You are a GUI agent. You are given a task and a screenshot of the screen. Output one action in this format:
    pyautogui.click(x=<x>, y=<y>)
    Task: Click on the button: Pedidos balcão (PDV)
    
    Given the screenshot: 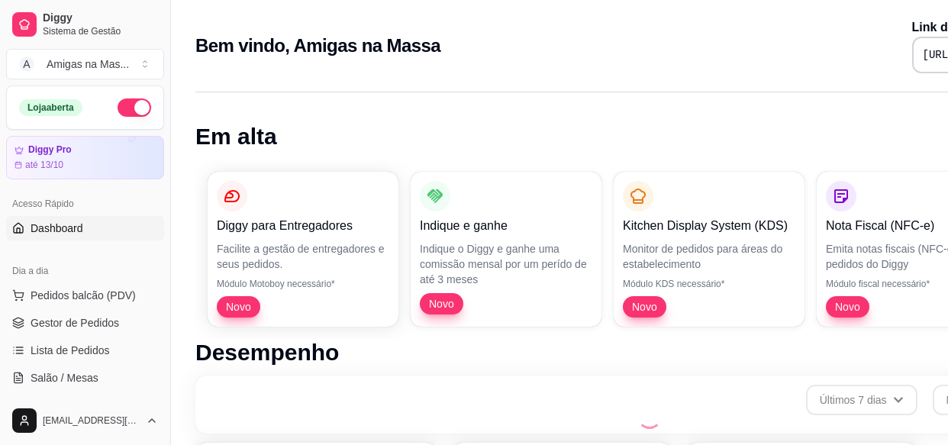 What is the action you would take?
    pyautogui.click(x=85, y=295)
    